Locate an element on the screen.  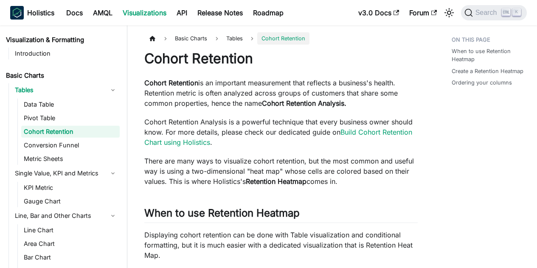
a: Visualizations is located at coordinates (144, 13).